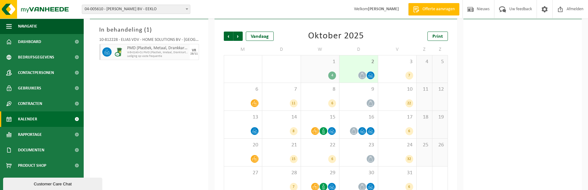 This screenshot has width=588, height=190. Describe the element at coordinates (358, 118) in the screenshot. I see `span: 16` at that location.